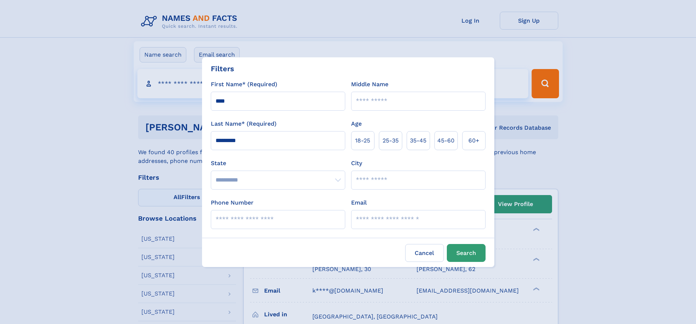  I want to click on label: Last Name* (Required), so click(244, 124).